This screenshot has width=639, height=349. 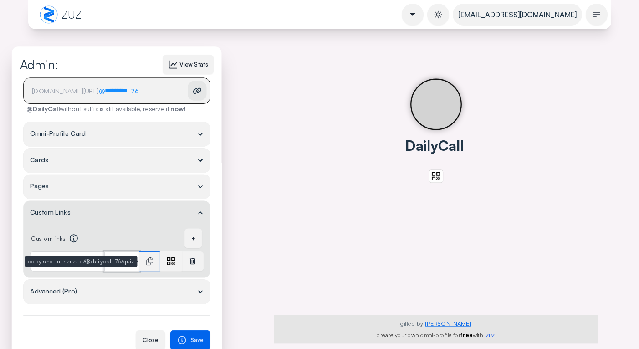 What do you see at coordinates (194, 65) in the screenshot?
I see `span: View Stats` at bounding box center [194, 65].